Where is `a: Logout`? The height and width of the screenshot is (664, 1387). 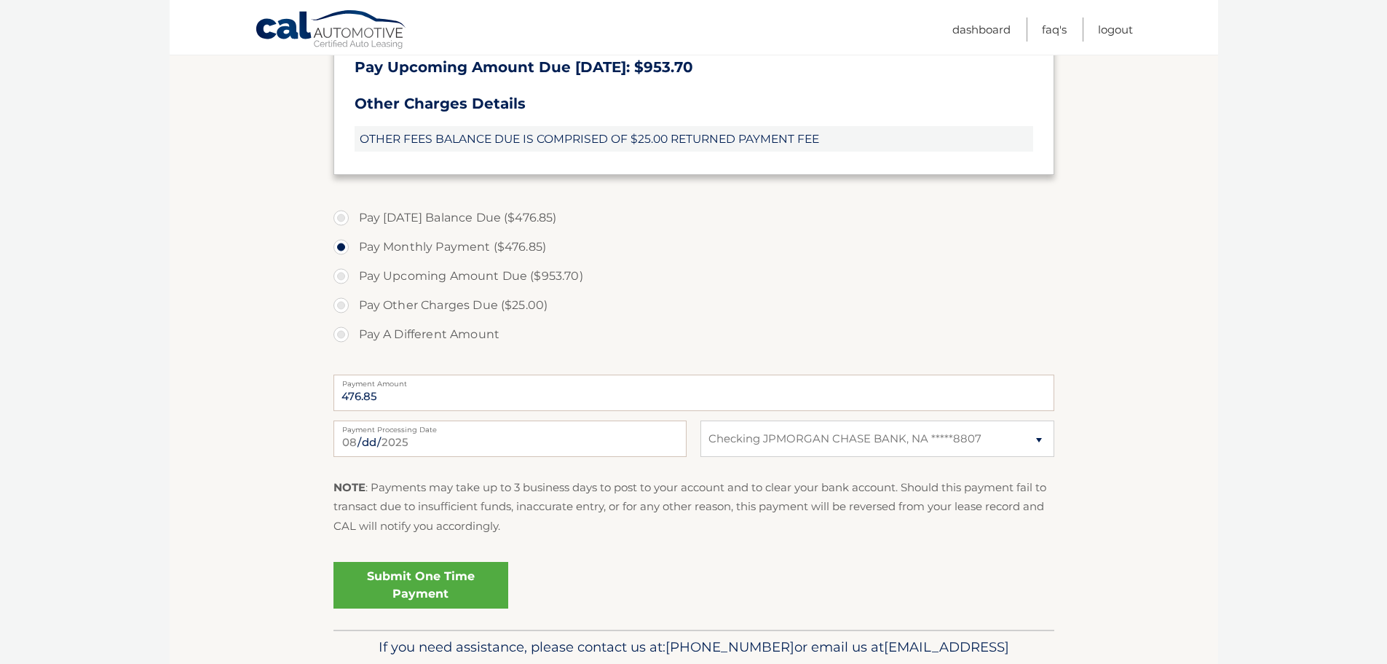 a: Logout is located at coordinates (1116, 29).